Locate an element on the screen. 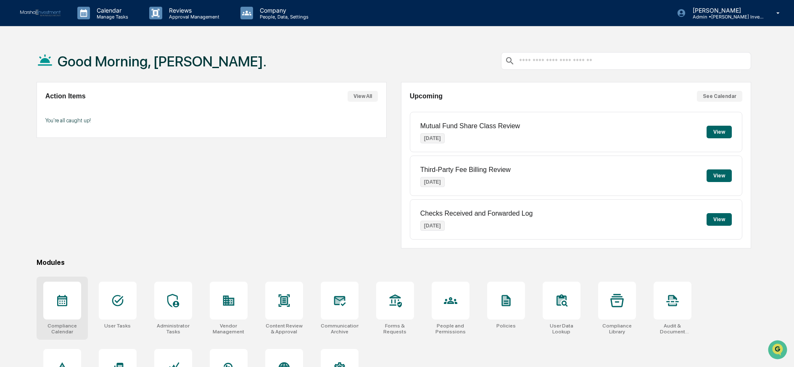 The image size is (794, 367). a: See Calendar is located at coordinates (720, 96).